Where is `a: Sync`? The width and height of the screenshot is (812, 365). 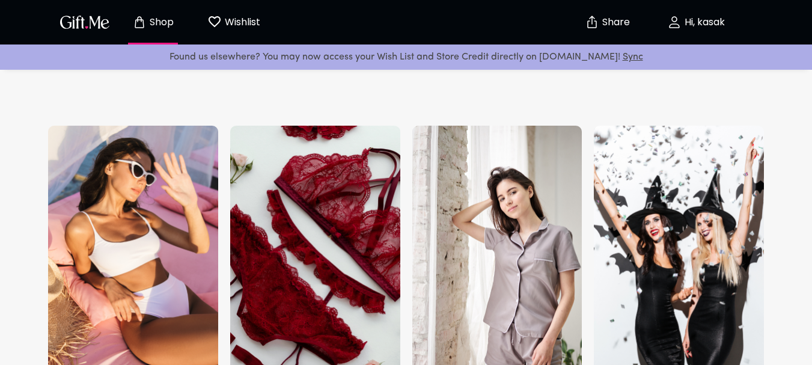
a: Sync is located at coordinates (633, 57).